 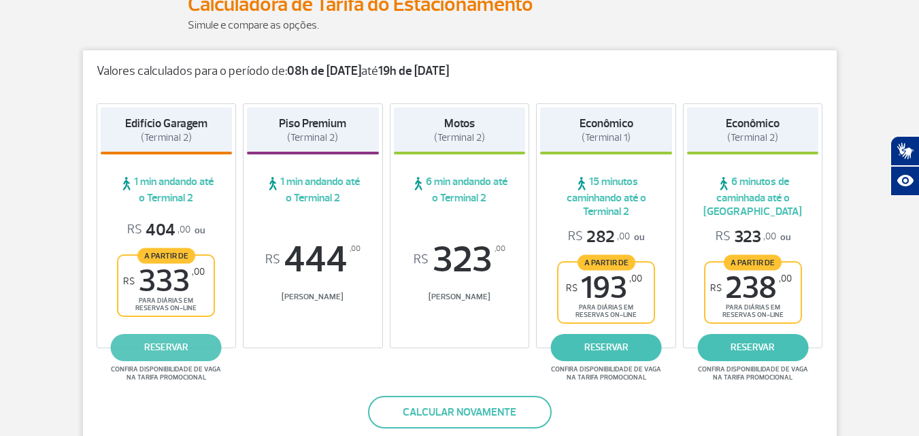 What do you see at coordinates (905, 181) in the screenshot?
I see `button: Abrir recursos assistivos.` at bounding box center [905, 181].